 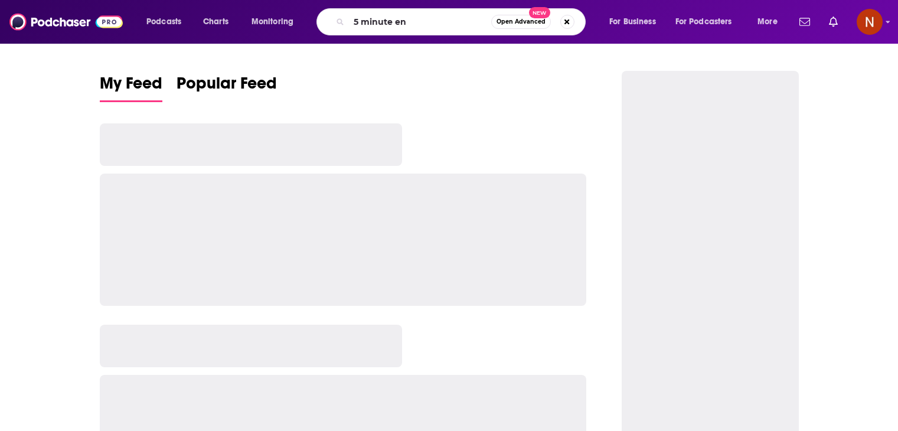 What do you see at coordinates (521, 22) in the screenshot?
I see `span: Open Advanced` at bounding box center [521, 22].